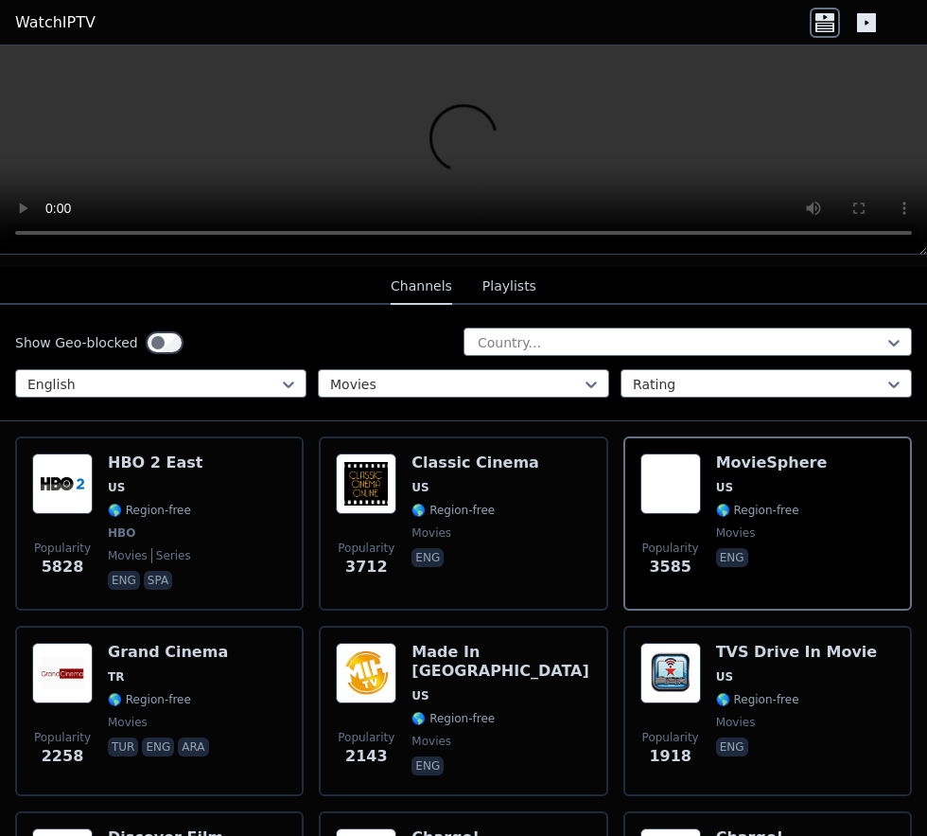 Image resolution: width=927 pixels, height=836 pixels. What do you see at coordinates (155, 463) in the screenshot?
I see `h6: HBO 2 East` at bounding box center [155, 463].